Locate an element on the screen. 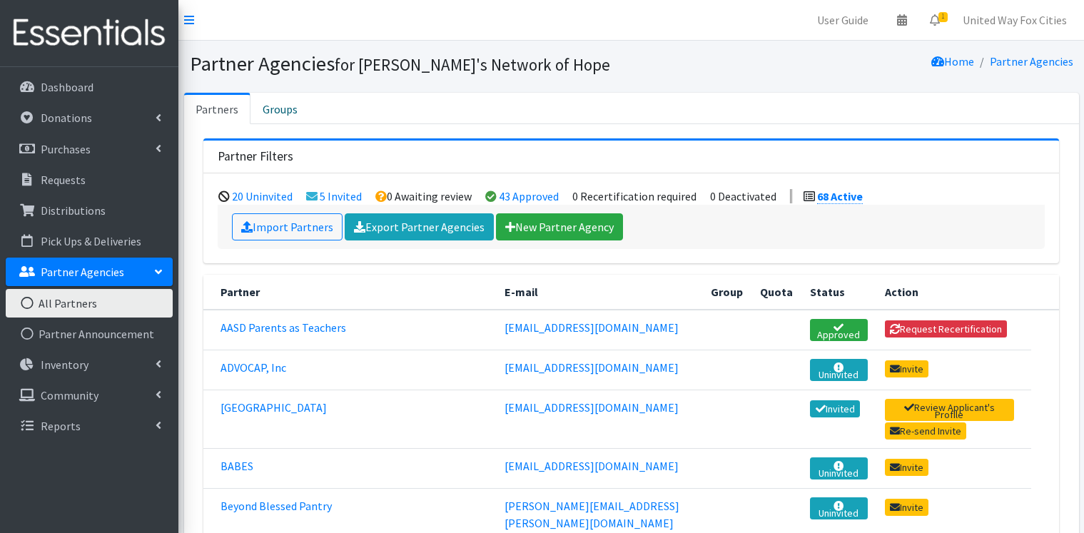  a: Dashboard is located at coordinates (89, 87).